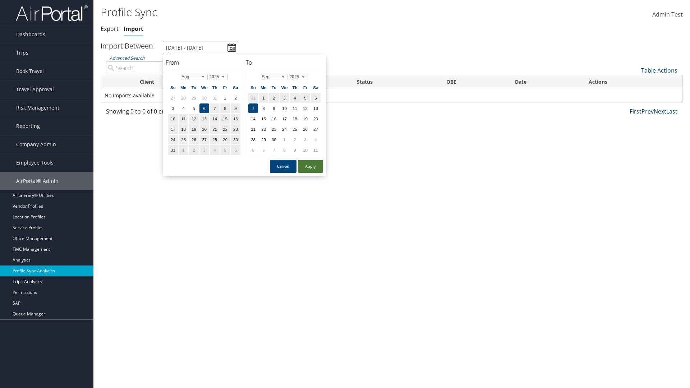  What do you see at coordinates (127, 58) in the screenshot?
I see `a: Advanced Search` at bounding box center [127, 58].